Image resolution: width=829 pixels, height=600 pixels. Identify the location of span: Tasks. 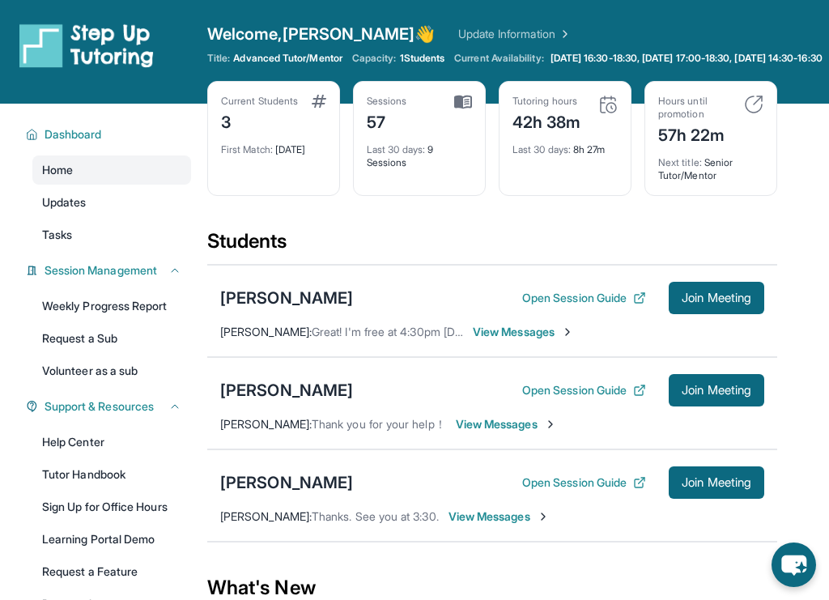
(57, 235).